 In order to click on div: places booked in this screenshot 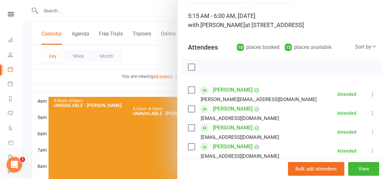, I will do `click(258, 47)`.